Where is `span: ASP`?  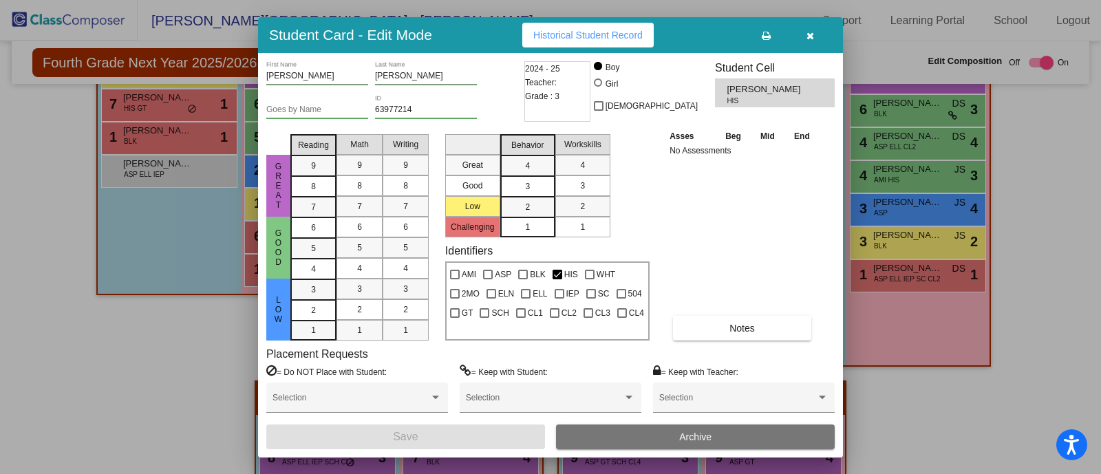
span: ASP is located at coordinates (503, 274).